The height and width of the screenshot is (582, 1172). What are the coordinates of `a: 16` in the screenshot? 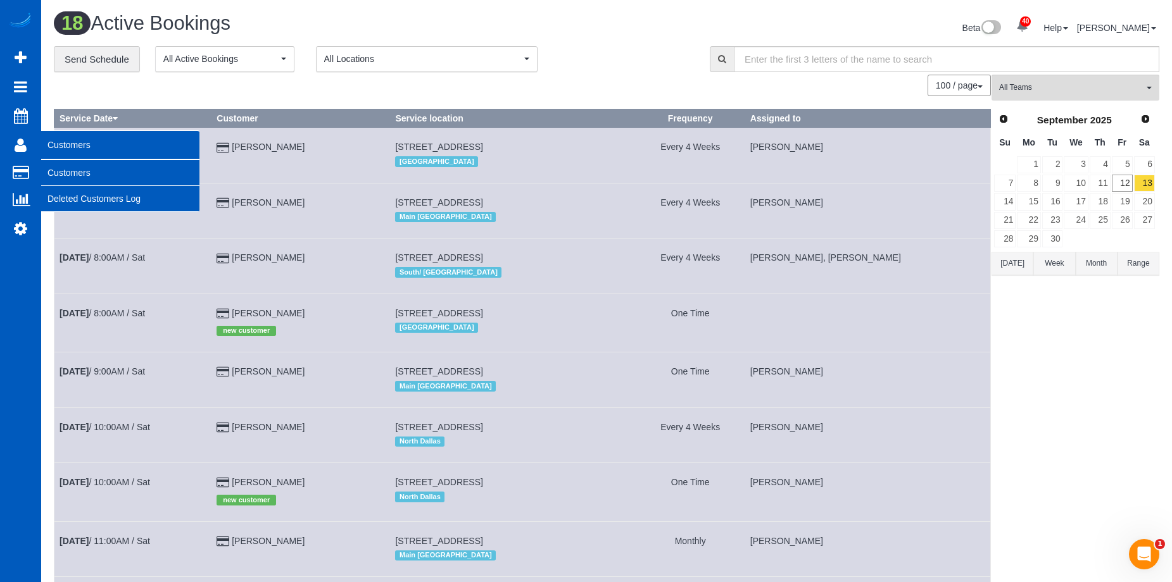 It's located at (1052, 201).